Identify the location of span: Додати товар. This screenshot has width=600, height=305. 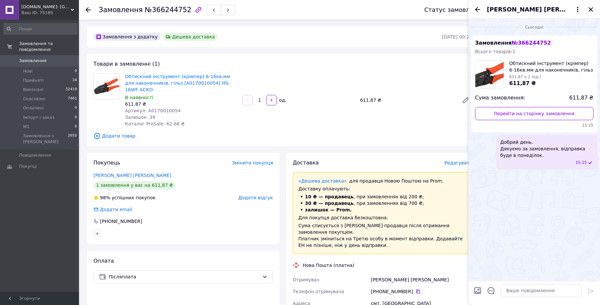
(283, 136).